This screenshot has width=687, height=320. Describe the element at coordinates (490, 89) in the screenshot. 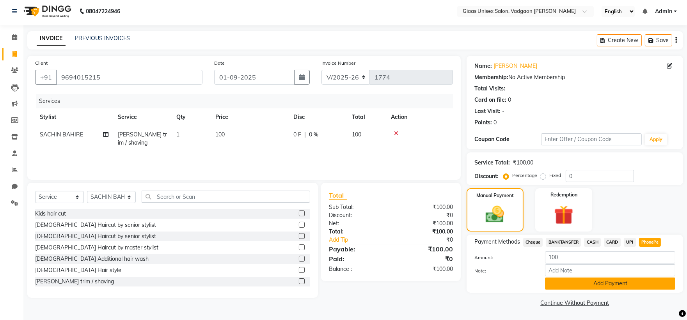

I see `div: Total Visits:` at that location.